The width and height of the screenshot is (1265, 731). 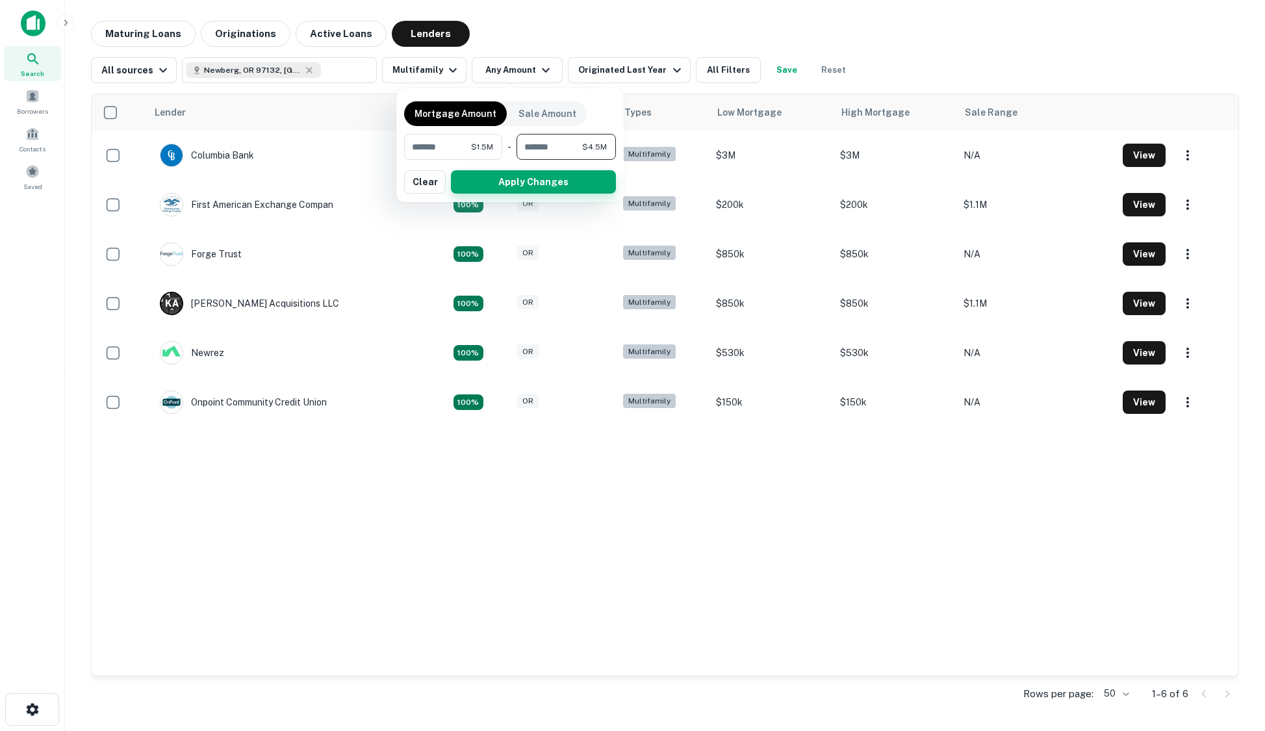 I want to click on div: Chat Widget, so click(x=1233, y=658).